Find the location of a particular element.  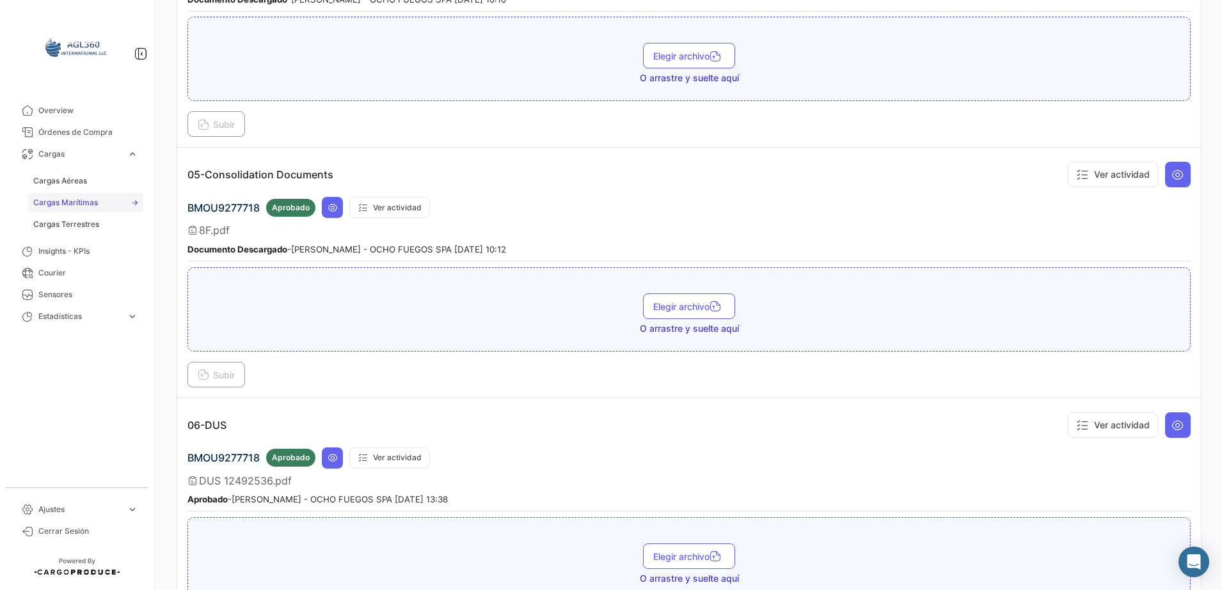

span: Cargas Marítimas is located at coordinates (65, 203).